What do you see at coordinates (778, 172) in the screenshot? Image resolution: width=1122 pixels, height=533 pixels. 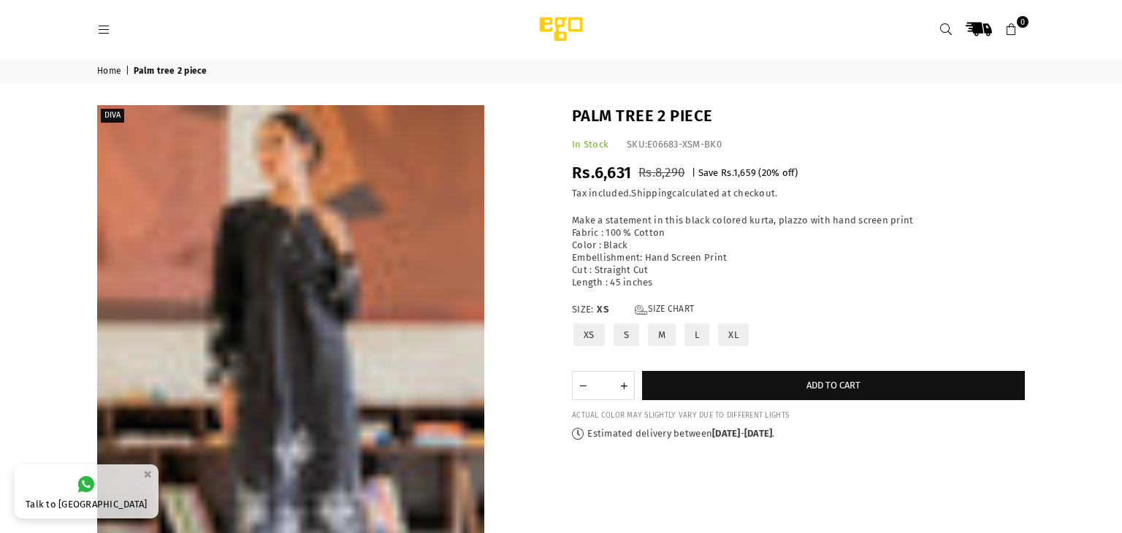 I see `span: ( % off)` at bounding box center [778, 172].